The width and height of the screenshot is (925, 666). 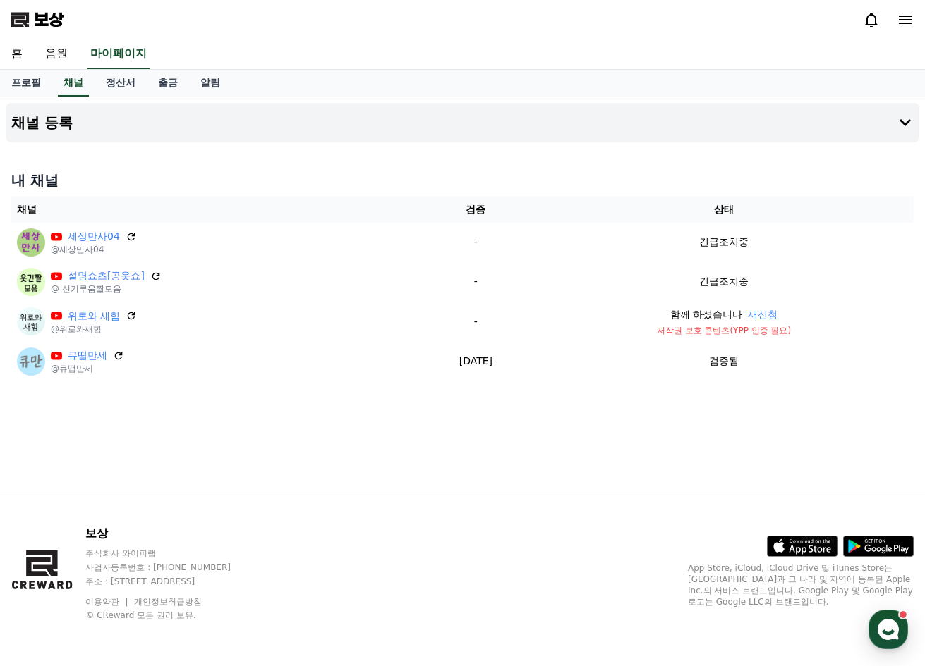 I want to click on font: 알림, so click(x=210, y=83).